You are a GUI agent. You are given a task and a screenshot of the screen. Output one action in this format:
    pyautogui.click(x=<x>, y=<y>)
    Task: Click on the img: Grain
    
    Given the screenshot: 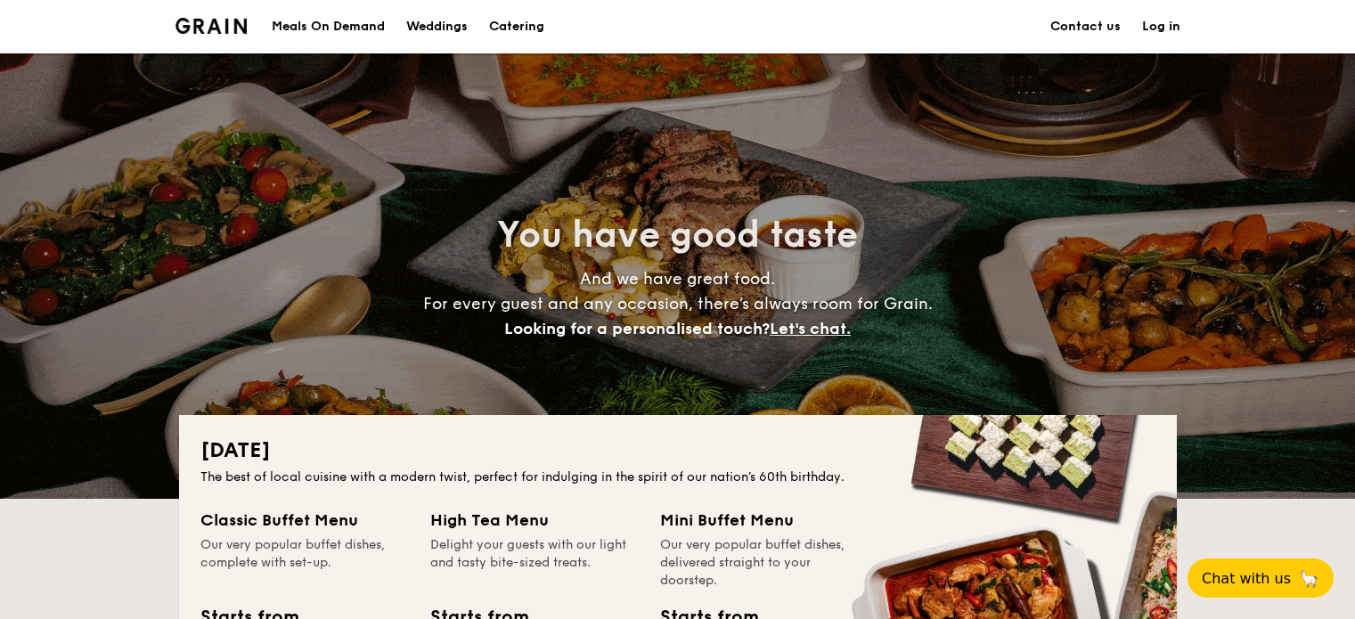 What is the action you would take?
    pyautogui.click(x=211, y=26)
    